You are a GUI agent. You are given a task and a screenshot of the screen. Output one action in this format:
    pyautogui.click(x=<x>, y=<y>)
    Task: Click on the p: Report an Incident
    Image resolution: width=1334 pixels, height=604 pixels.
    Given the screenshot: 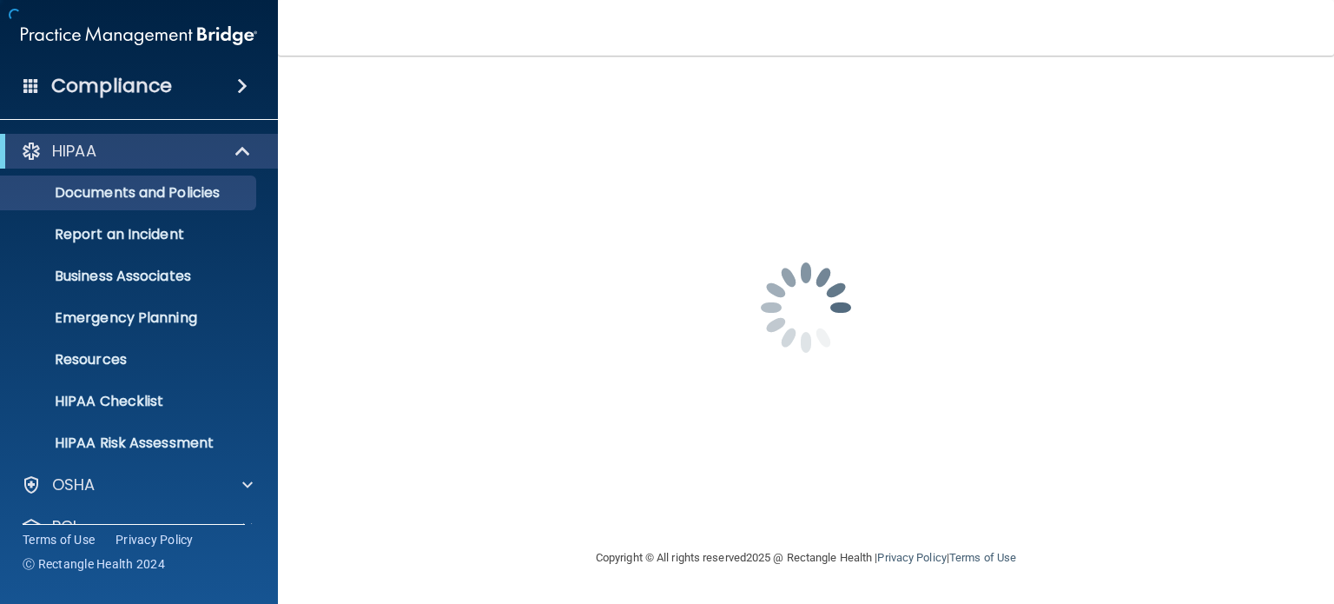 What is the action you would take?
    pyautogui.click(x=129, y=235)
    